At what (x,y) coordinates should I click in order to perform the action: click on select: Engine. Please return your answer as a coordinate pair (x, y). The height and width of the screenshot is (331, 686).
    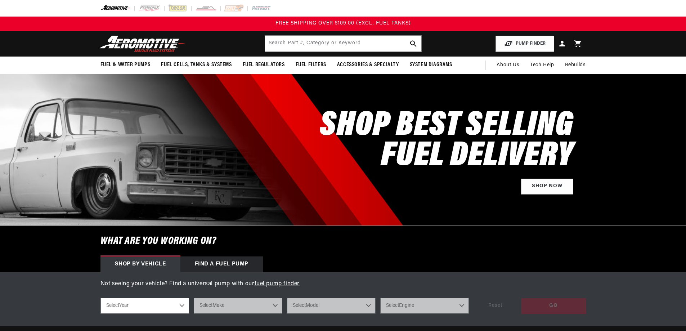
    Looking at the image, I should click on (425, 306).